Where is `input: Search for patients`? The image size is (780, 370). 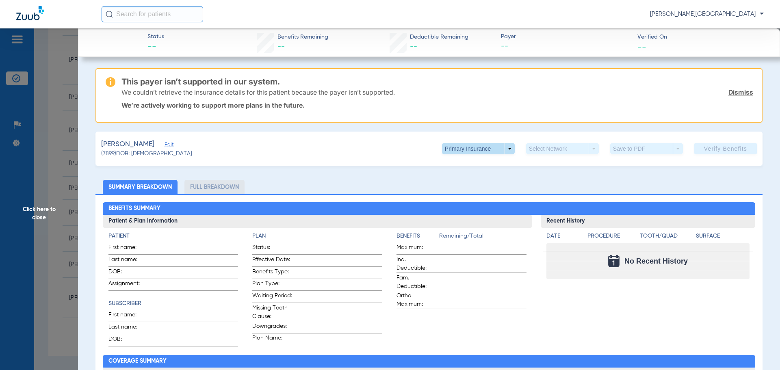
input: Search for patients is located at coordinates (152, 14).